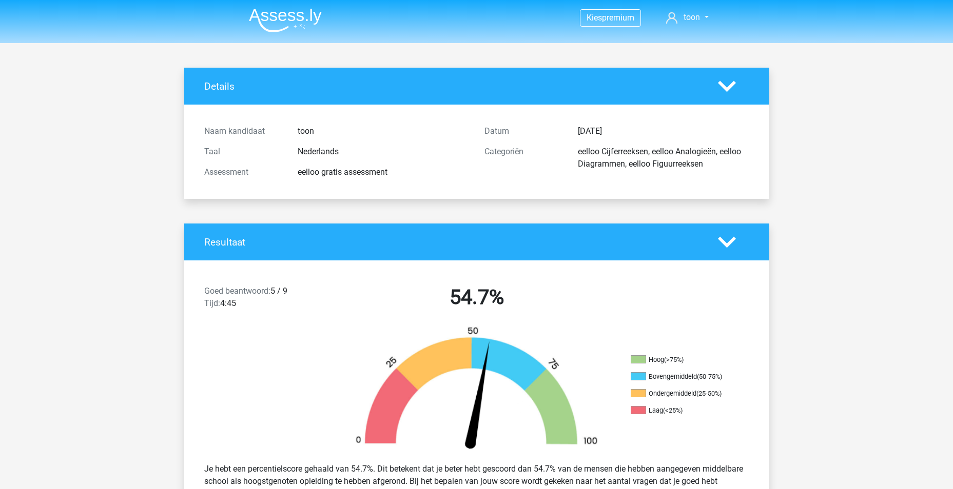  What do you see at coordinates (523, 158) in the screenshot?
I see `div: Categoriën` at bounding box center [523, 158].